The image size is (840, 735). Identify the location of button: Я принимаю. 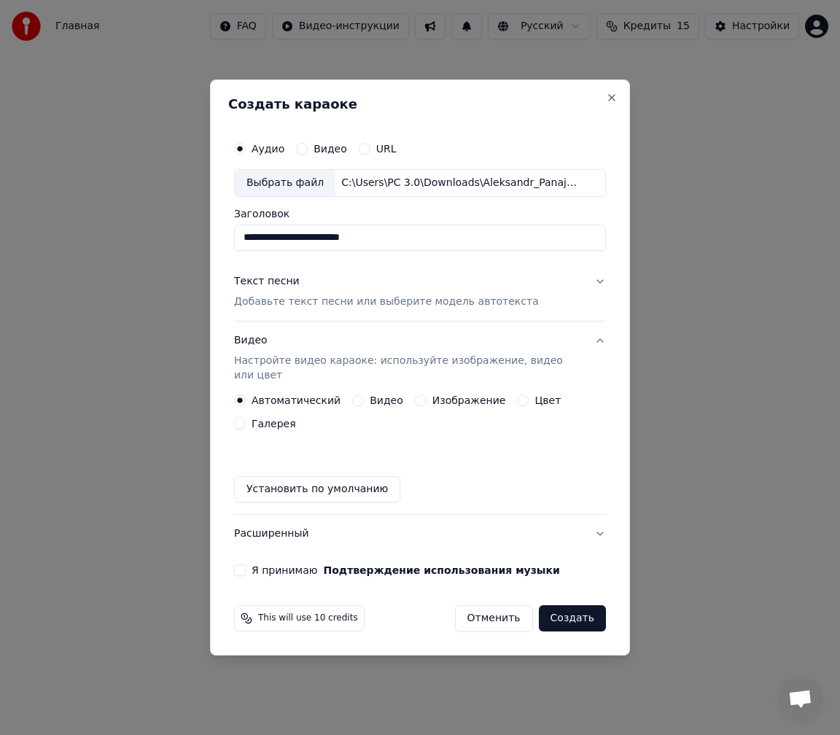
(442, 571).